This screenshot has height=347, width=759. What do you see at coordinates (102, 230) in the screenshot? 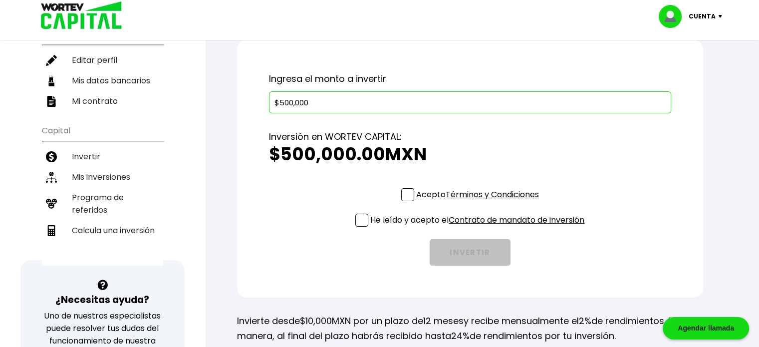
I see `a: Calcula una inversión` at bounding box center [102, 230].